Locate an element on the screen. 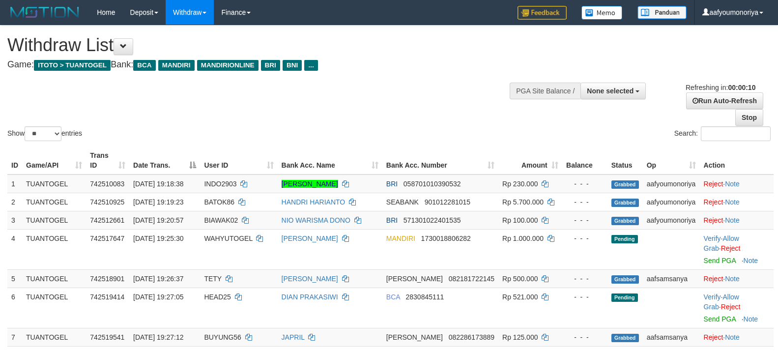 This screenshot has width=778, height=351. span: Copy 1730018806282 to clipboard is located at coordinates (446, 239).